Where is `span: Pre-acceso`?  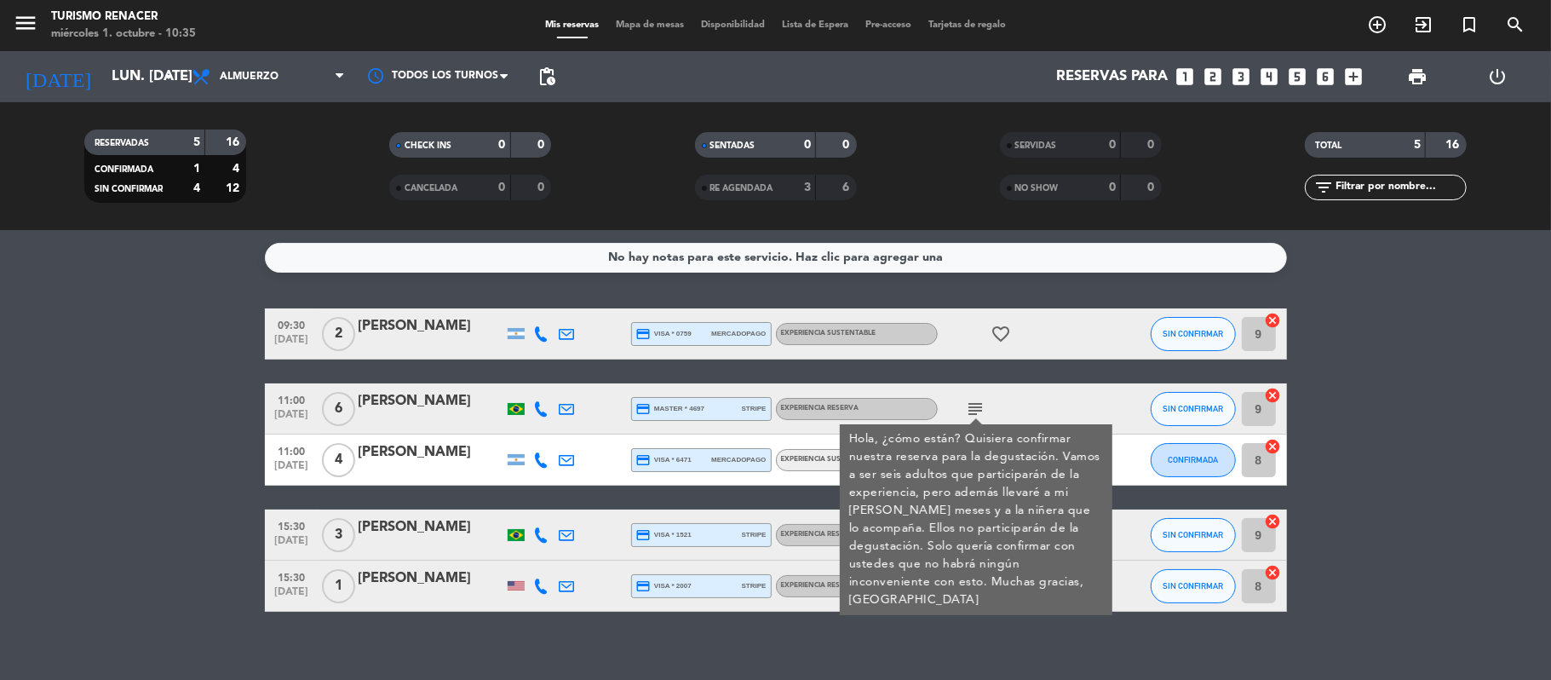
span: Pre-acceso is located at coordinates (888, 25).